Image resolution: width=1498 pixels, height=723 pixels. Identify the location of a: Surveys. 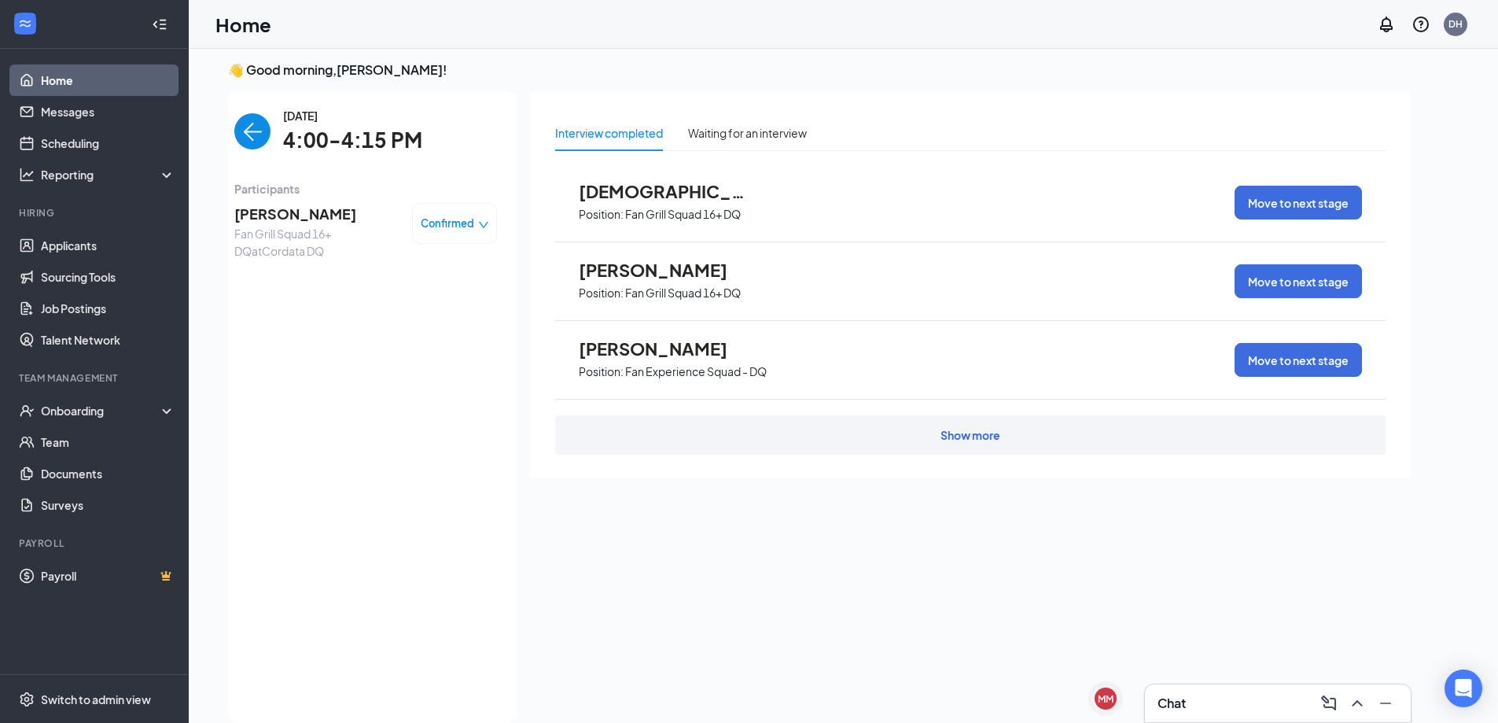
(108, 505).